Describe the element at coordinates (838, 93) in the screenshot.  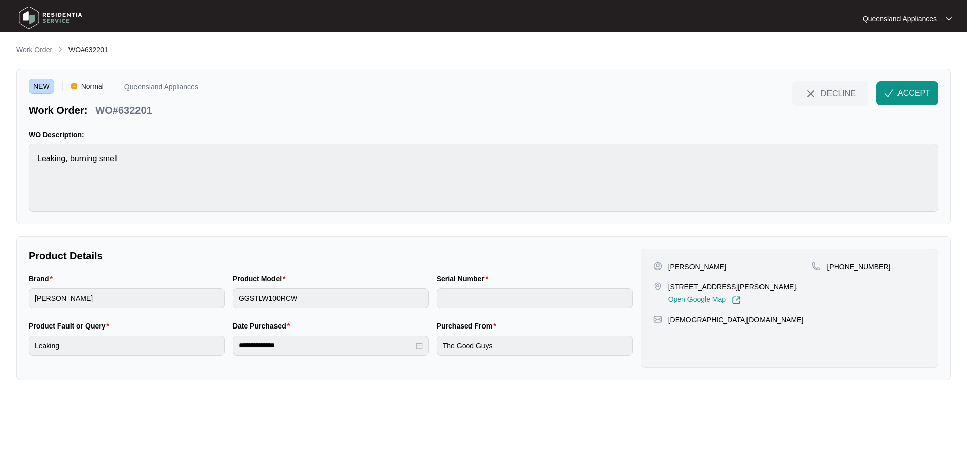
I see `span: DECLINE` at that location.